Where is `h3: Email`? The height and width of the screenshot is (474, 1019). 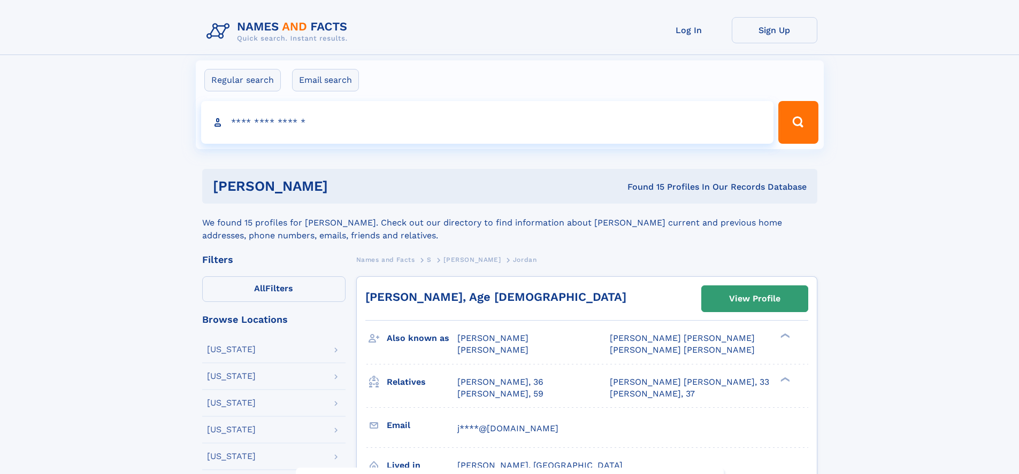 h3: Email is located at coordinates (422, 426).